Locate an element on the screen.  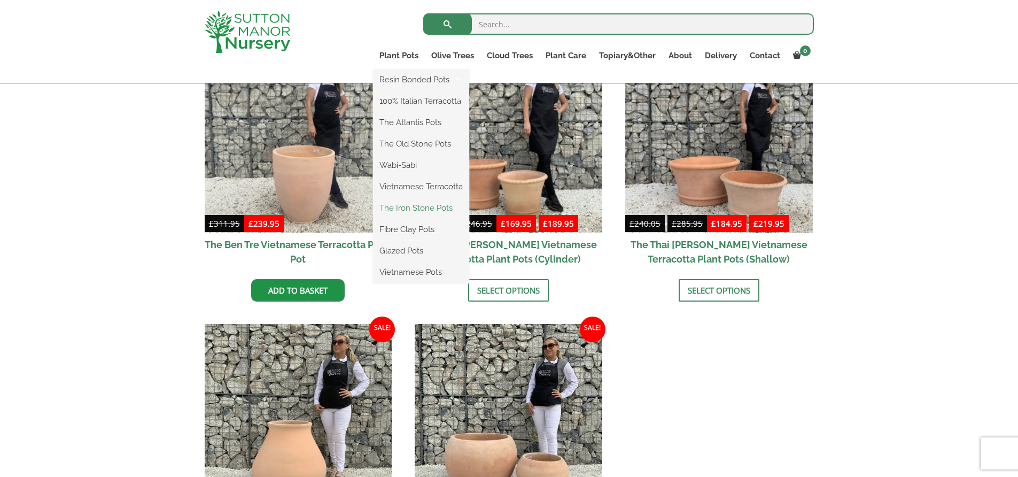
a: Add to basket: “The Ben Tre Vietnamese Terracotta Plant Pot” is located at coordinates (298, 290).